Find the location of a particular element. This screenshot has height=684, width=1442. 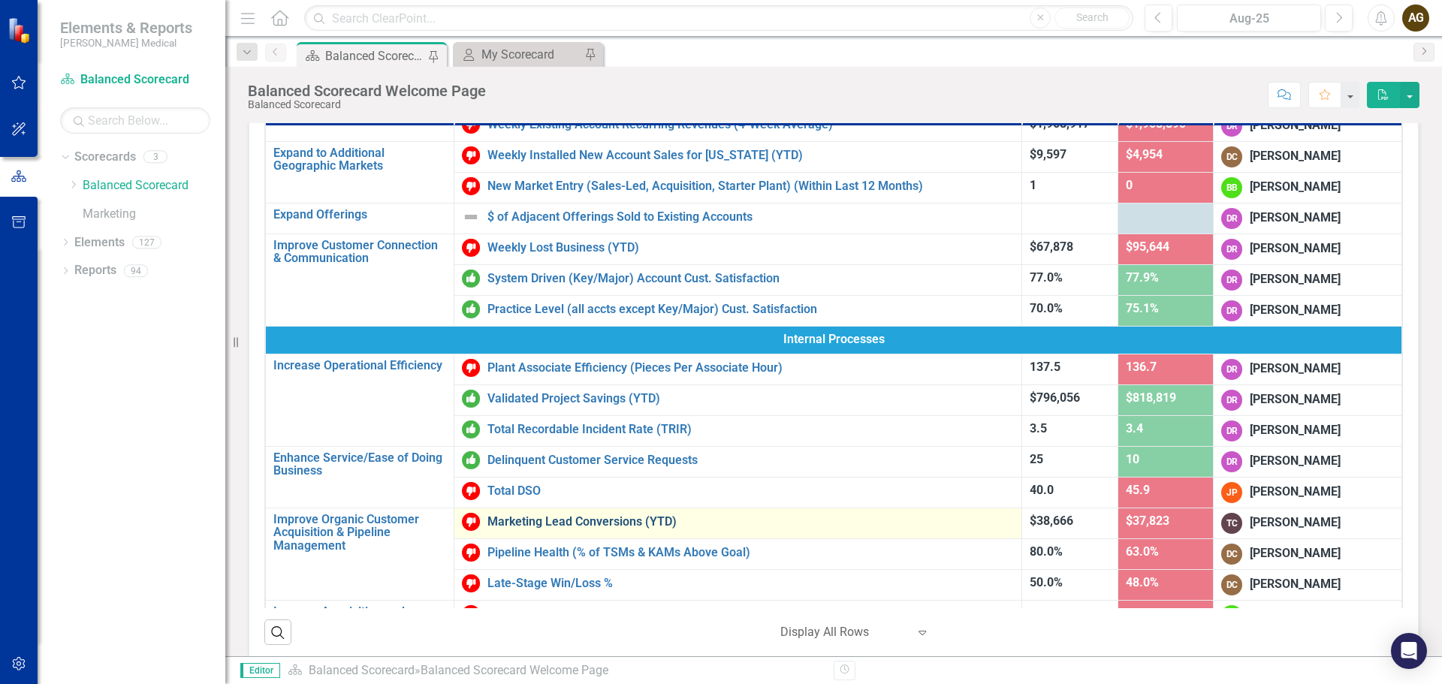

button: AG is located at coordinates (1416, 18).